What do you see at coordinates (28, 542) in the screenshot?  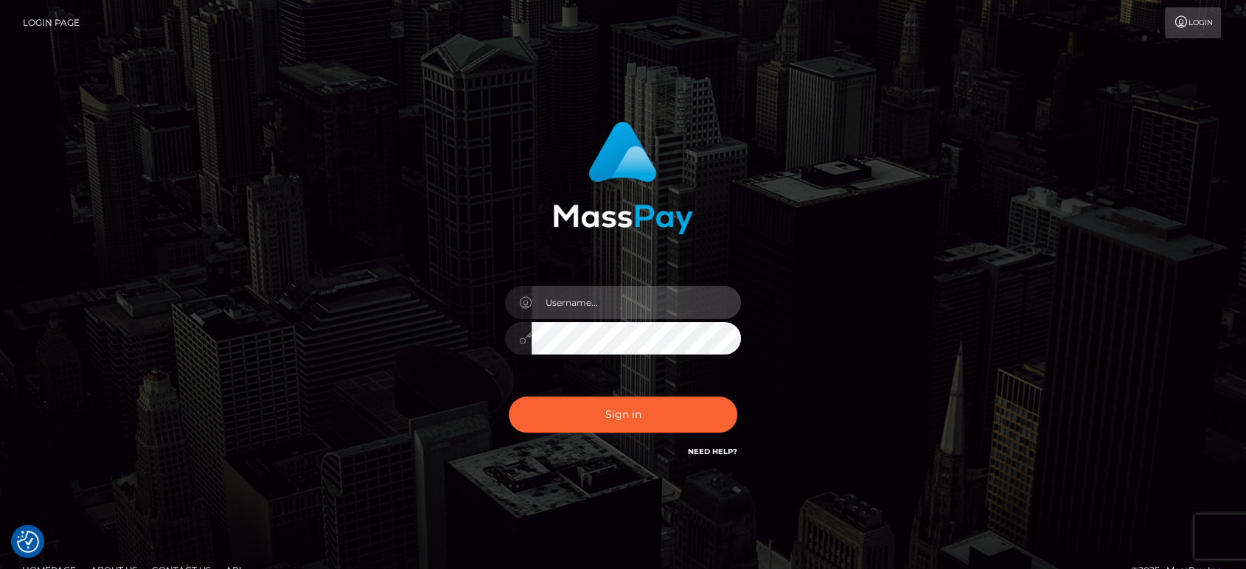 I see `button: Consent Preferences` at bounding box center [28, 542].